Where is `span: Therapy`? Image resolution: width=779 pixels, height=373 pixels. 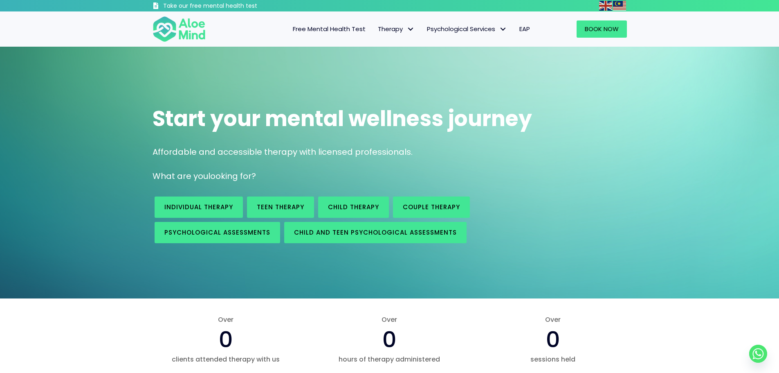 span: Therapy is located at coordinates (396, 29).